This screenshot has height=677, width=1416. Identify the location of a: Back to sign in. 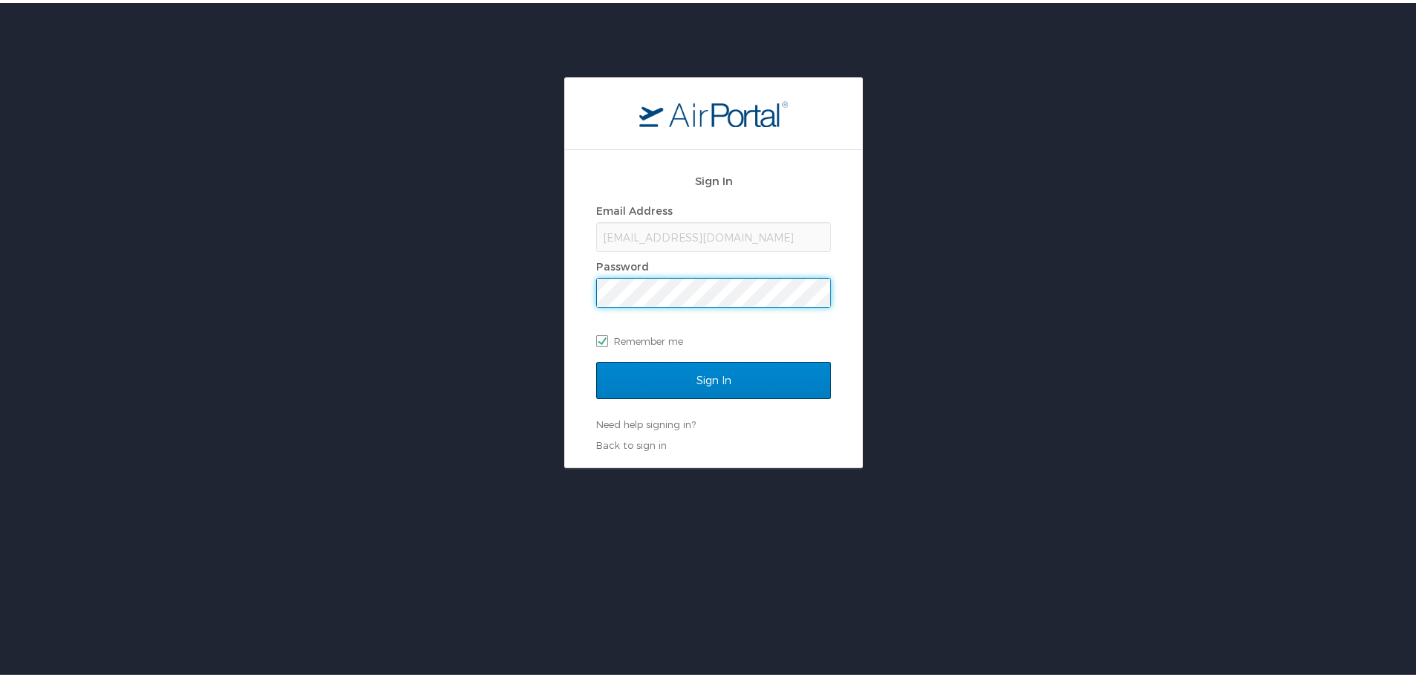
(631, 442).